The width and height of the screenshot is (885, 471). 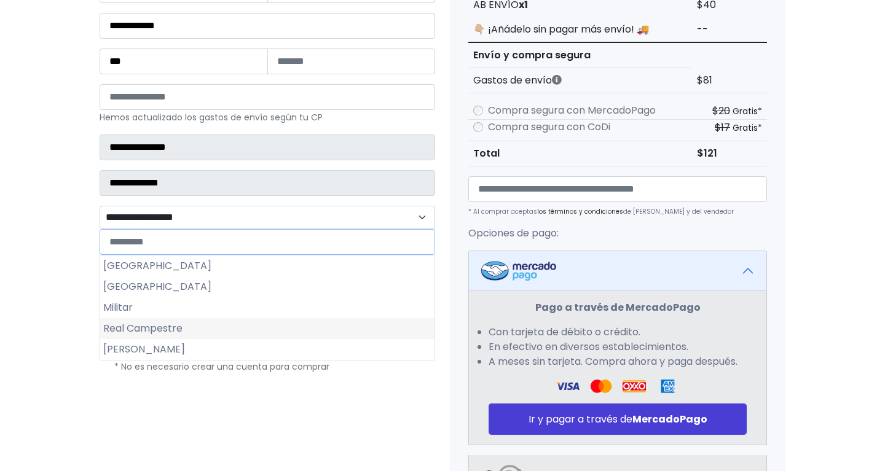 What do you see at coordinates (617, 347) in the screenshot?
I see `li: En efectivo en diversos establecimientos.` at bounding box center [617, 347].